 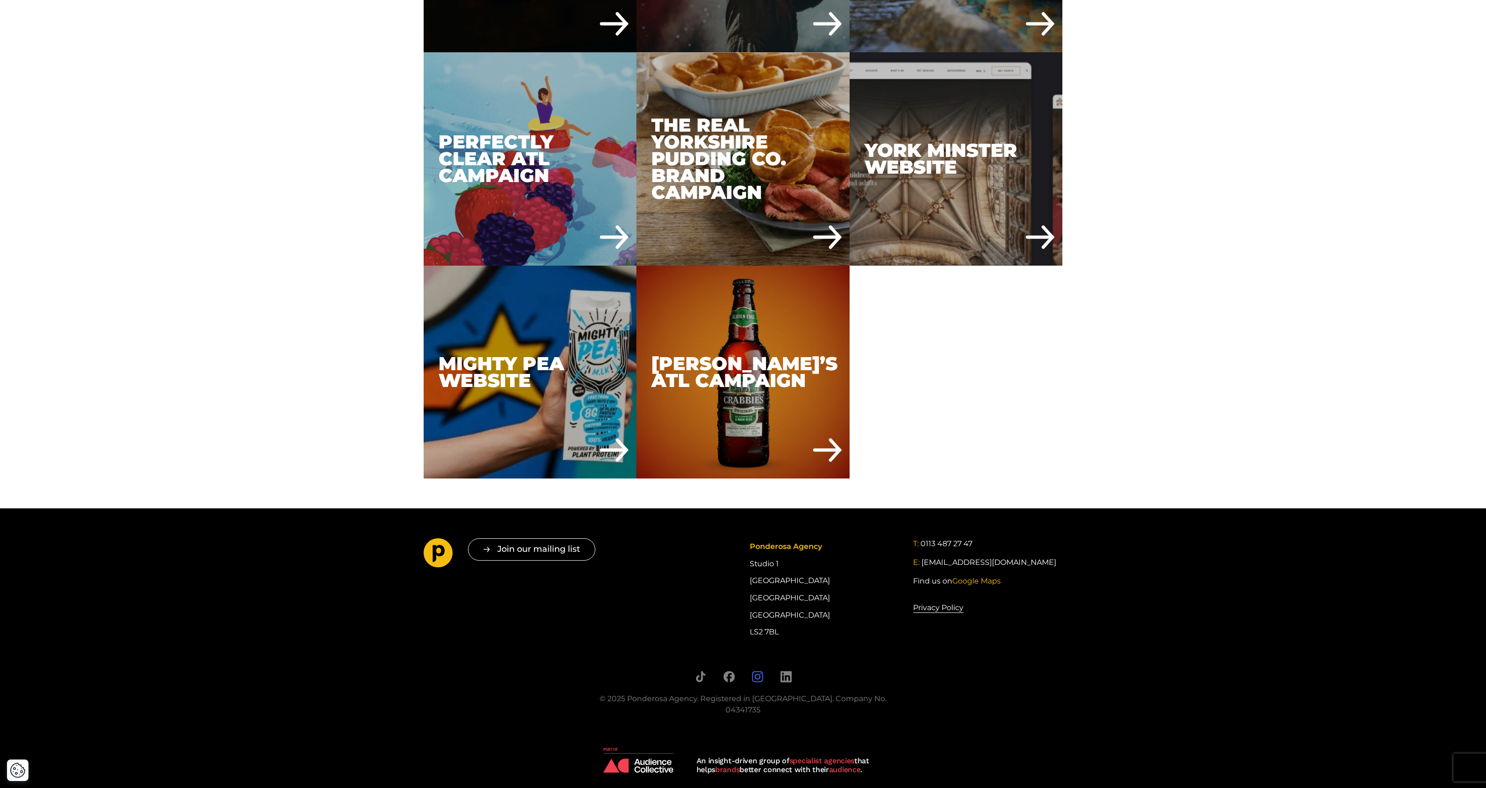 What do you see at coordinates (757, 676) in the screenshot?
I see `a: Follow us on Instagram` at bounding box center [757, 676].